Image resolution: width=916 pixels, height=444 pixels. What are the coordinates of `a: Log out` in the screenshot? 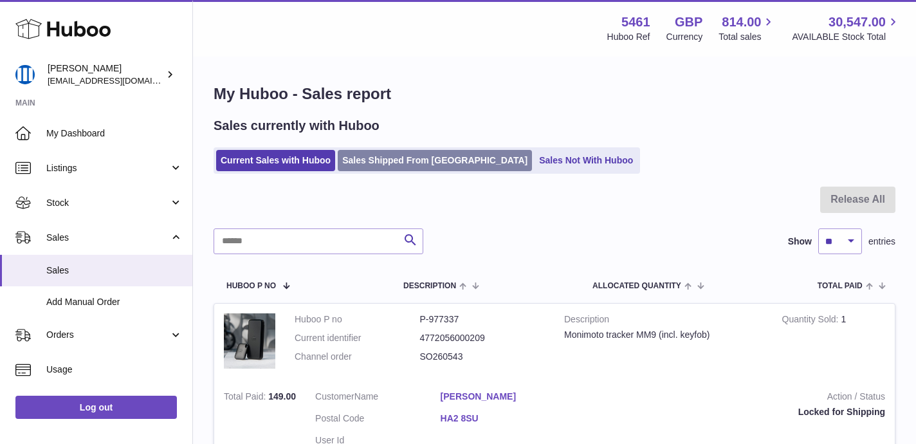 It's located at (96, 407).